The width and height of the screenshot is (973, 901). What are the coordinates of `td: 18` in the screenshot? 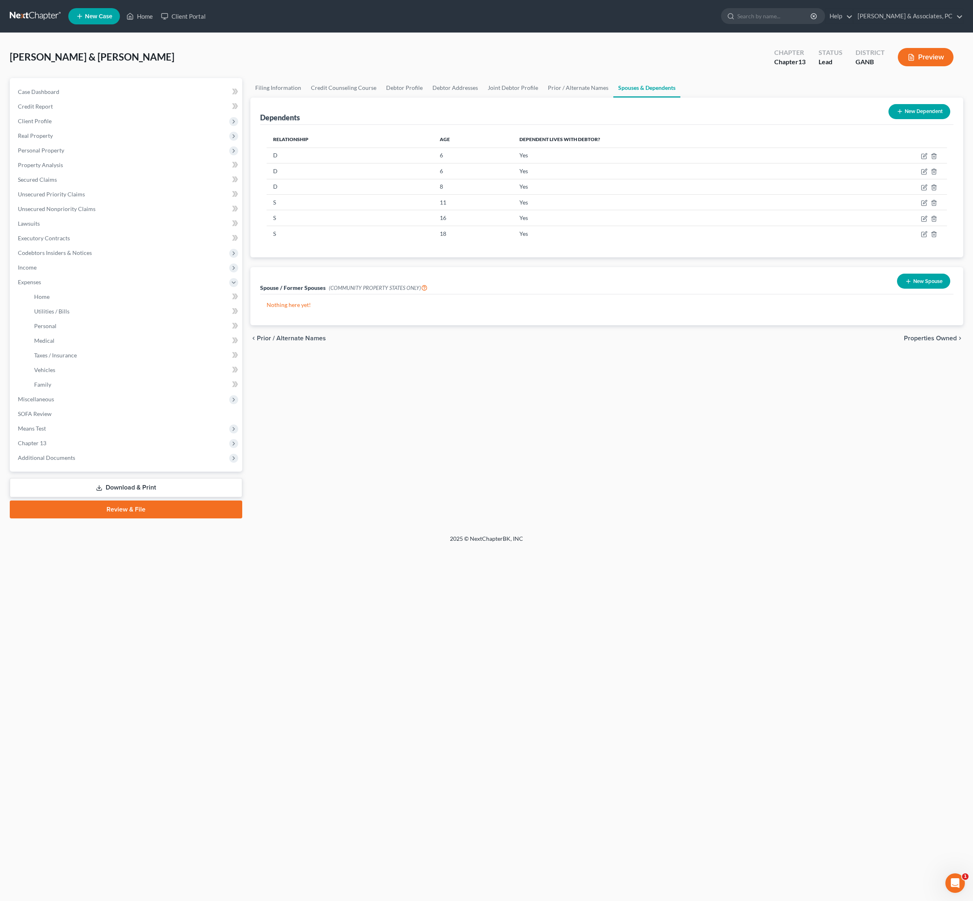 It's located at (473, 233).